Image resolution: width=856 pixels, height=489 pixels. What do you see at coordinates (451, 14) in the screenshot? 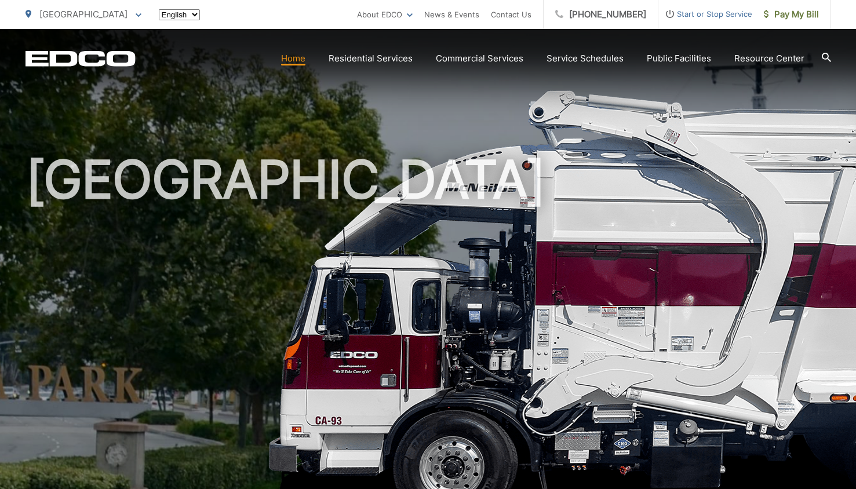
I see `a: News & Events` at bounding box center [451, 14].